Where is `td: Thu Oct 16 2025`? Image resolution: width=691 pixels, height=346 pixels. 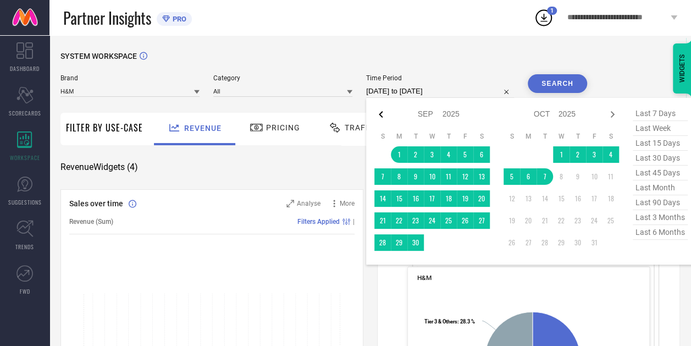
td: Thu Oct 16 2025 is located at coordinates (578, 199).